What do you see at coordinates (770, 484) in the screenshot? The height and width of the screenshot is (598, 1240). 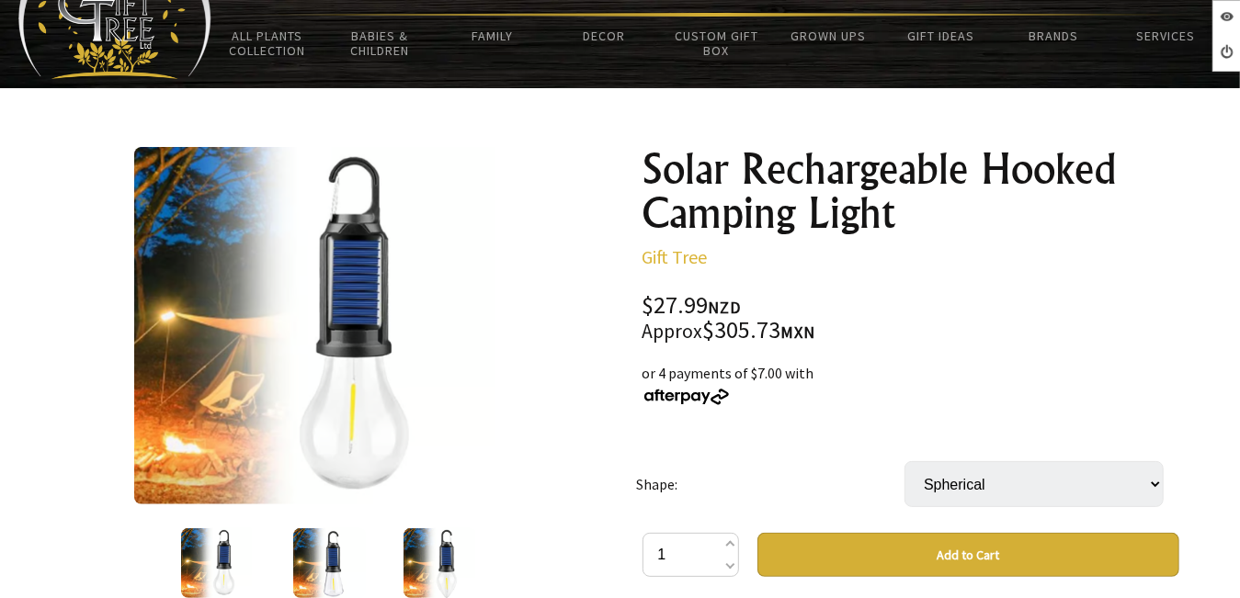 I see `td: Shape:` at bounding box center [770, 484].